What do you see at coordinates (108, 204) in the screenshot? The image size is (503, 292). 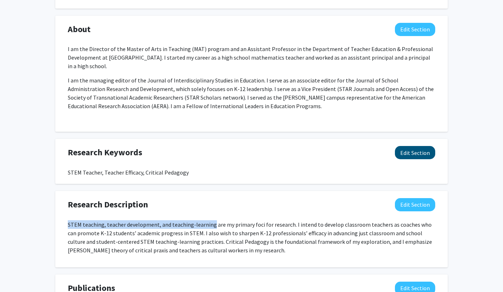 I see `span: Research Description` at bounding box center [108, 204].